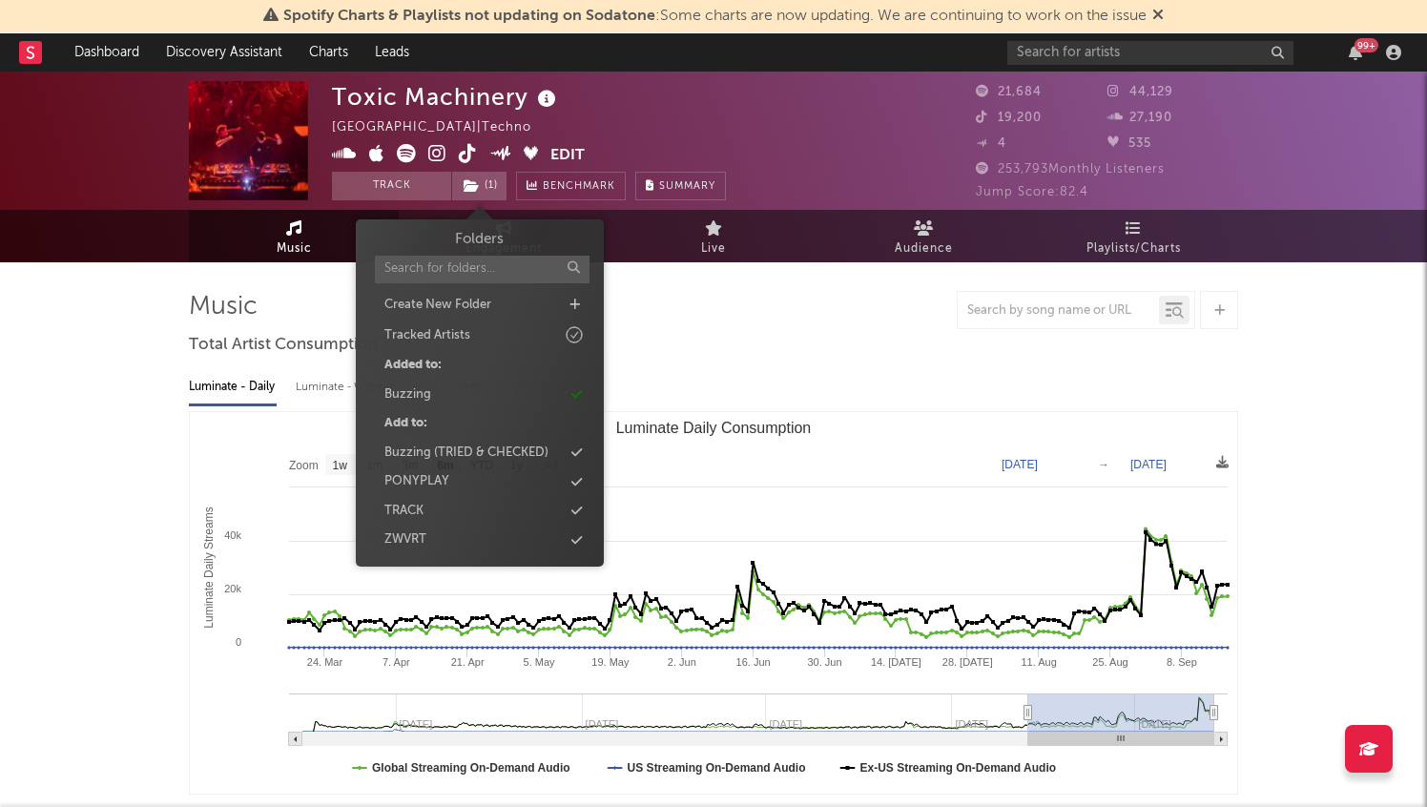  Describe the element at coordinates (713, 236) in the screenshot. I see `a: Live` at that location.